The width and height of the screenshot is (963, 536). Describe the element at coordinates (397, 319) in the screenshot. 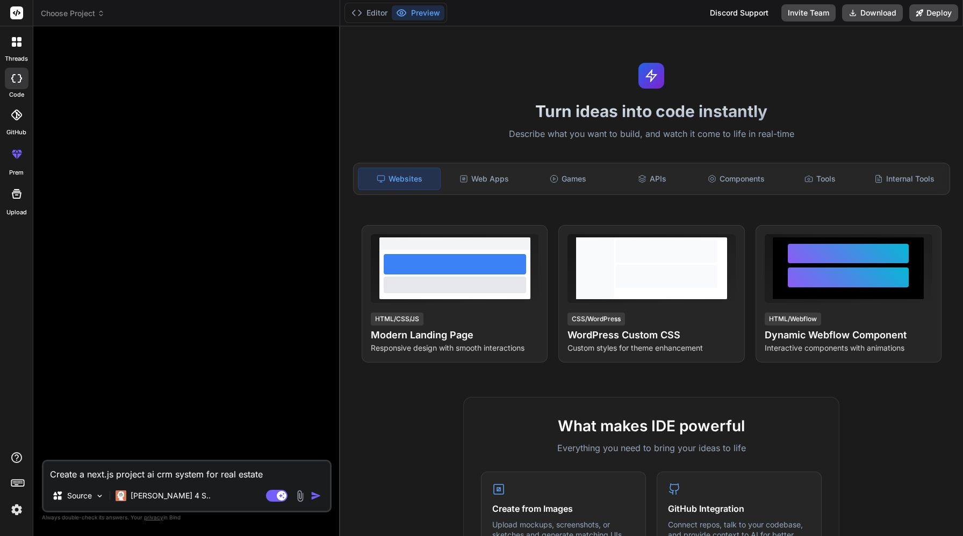

I see `div: HTML/CSS/JS` at that location.